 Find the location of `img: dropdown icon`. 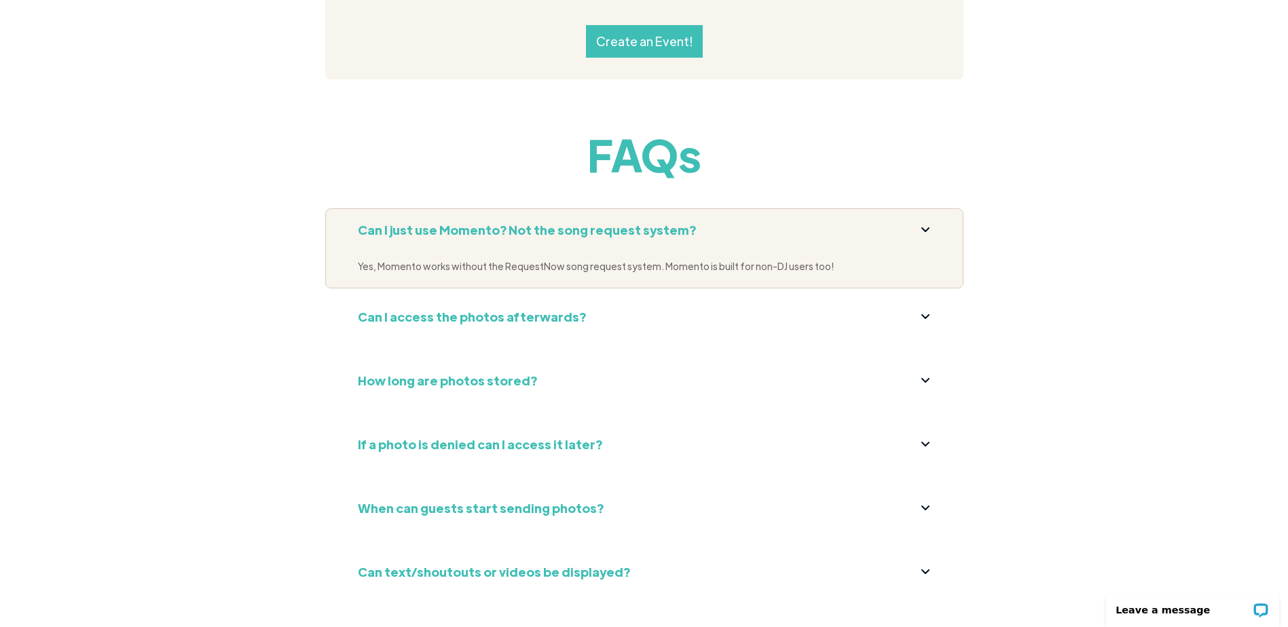

img: dropdown icon is located at coordinates (925, 229).